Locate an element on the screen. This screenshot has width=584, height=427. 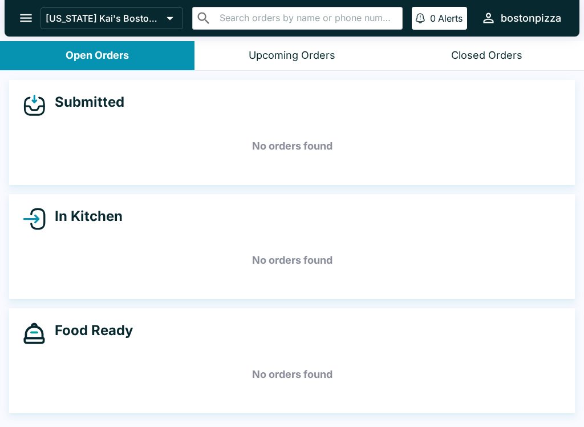
div: Closed Orders is located at coordinates (487, 55).